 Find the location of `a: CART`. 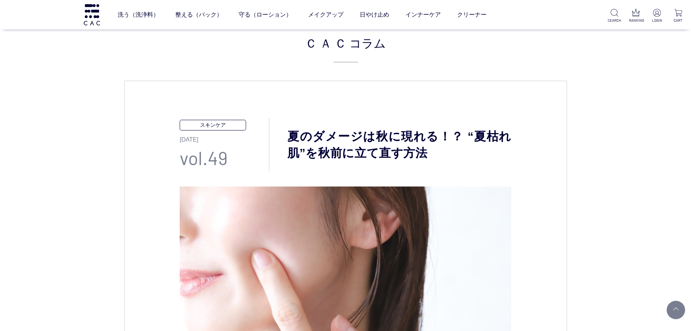

a: CART is located at coordinates (678, 16).